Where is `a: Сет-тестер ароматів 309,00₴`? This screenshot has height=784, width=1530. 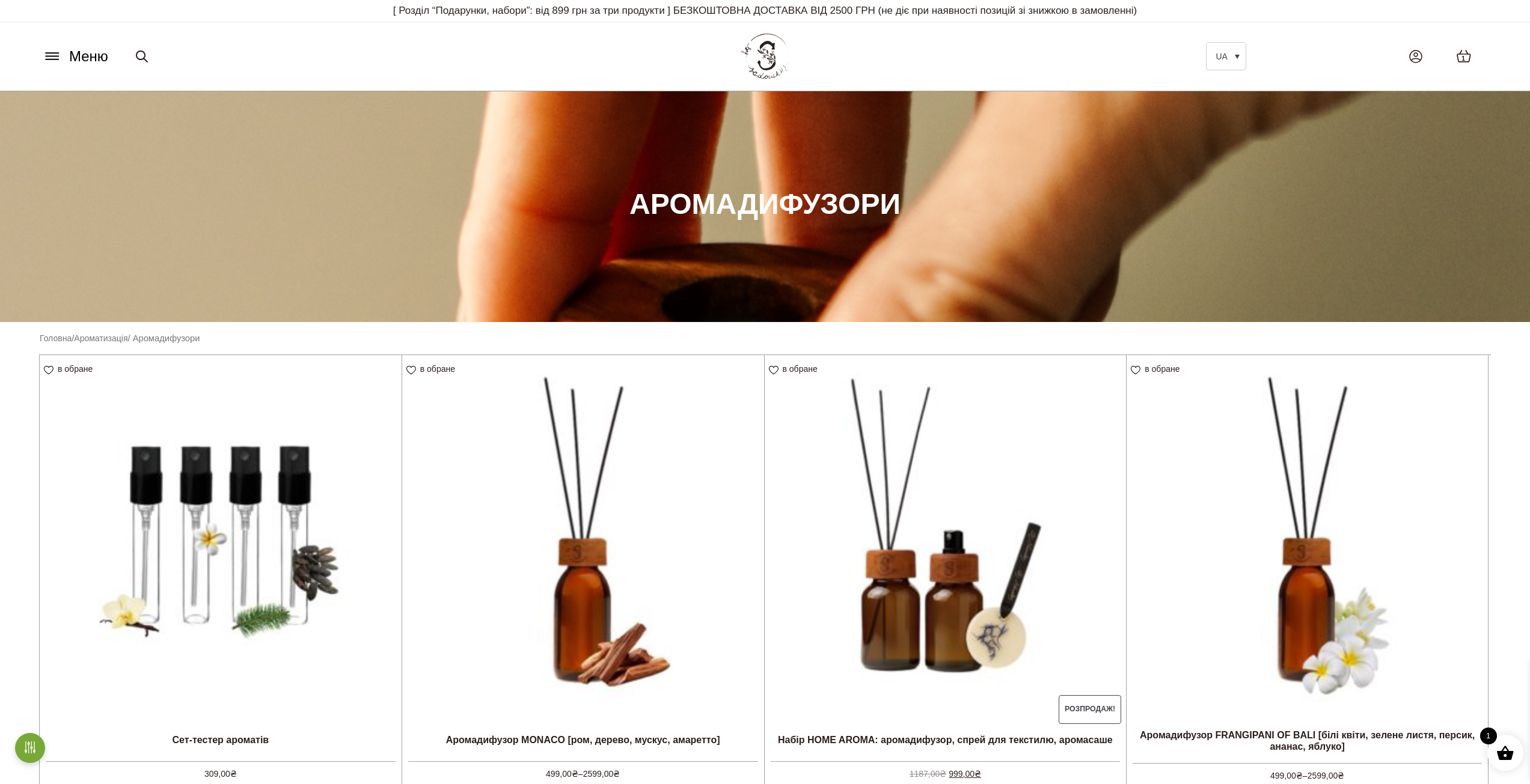
a: Сет-тестер ароматів 309,00₴ is located at coordinates (221, 568).